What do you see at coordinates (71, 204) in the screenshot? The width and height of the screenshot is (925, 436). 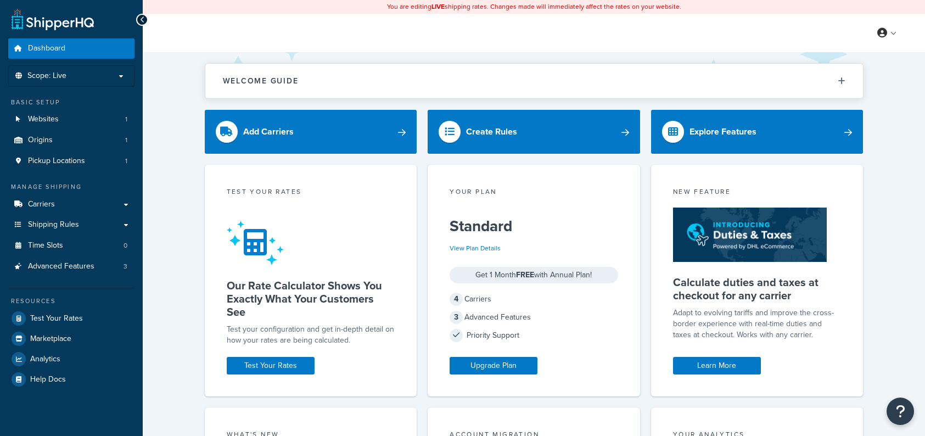 I see `li: Carriers` at bounding box center [71, 204].